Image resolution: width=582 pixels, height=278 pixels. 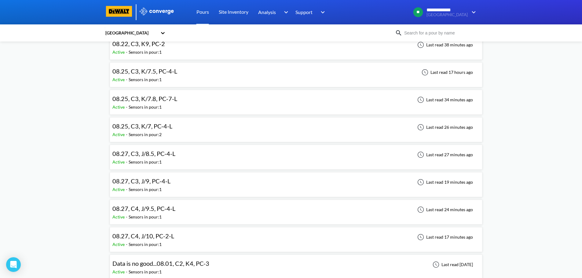 I want to click on div: Last read 26 minutes ago, so click(x=444, y=127).